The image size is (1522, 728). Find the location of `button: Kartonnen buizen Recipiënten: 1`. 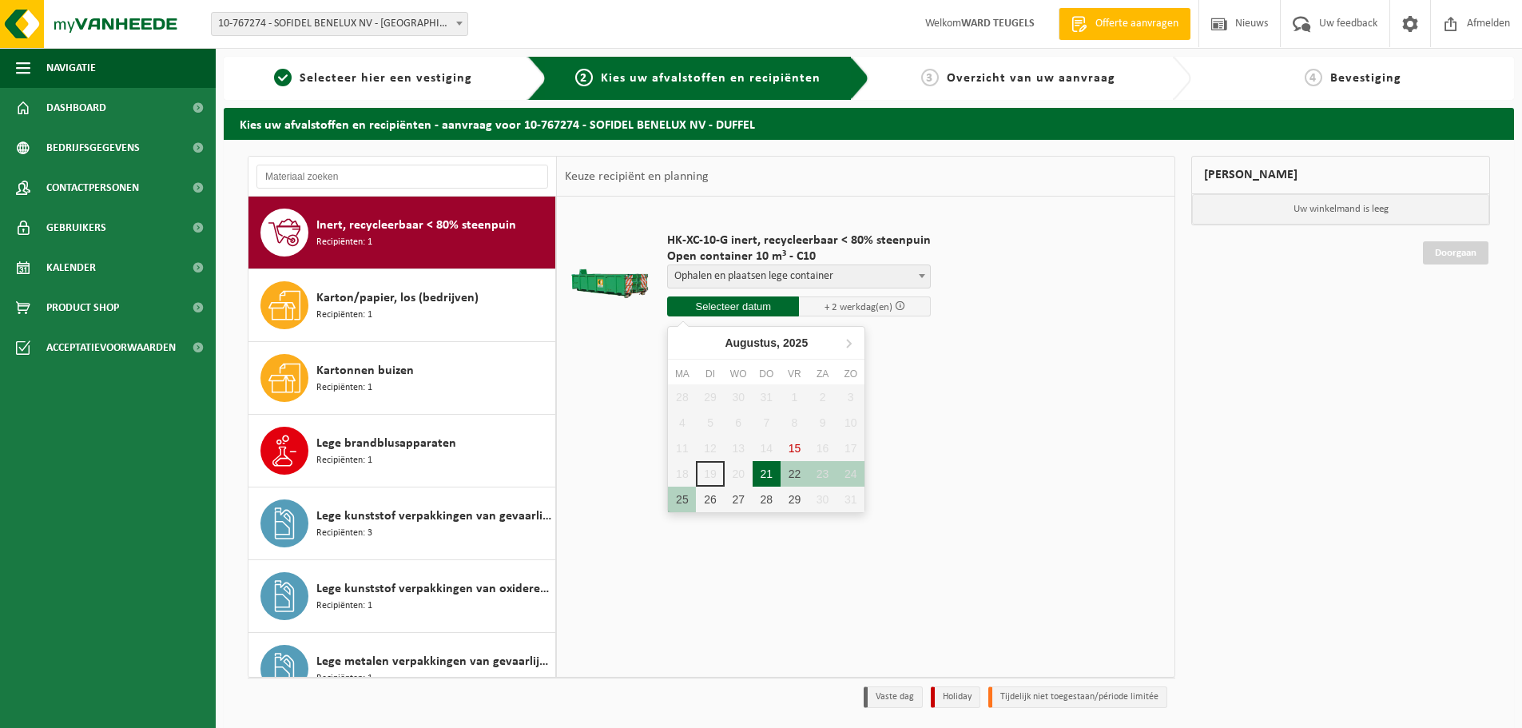

button: Kartonnen buizen Recipiënten: 1 is located at coordinates (402, 378).